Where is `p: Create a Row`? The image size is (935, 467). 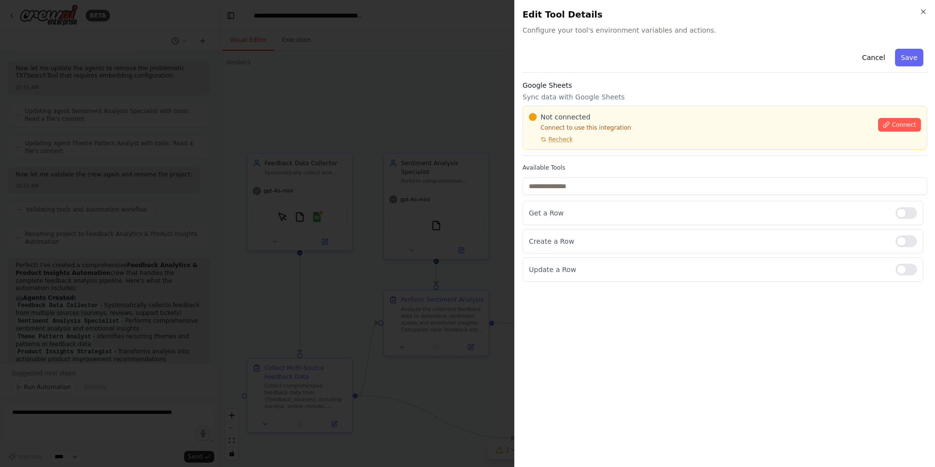 p: Create a Row is located at coordinates (708, 241).